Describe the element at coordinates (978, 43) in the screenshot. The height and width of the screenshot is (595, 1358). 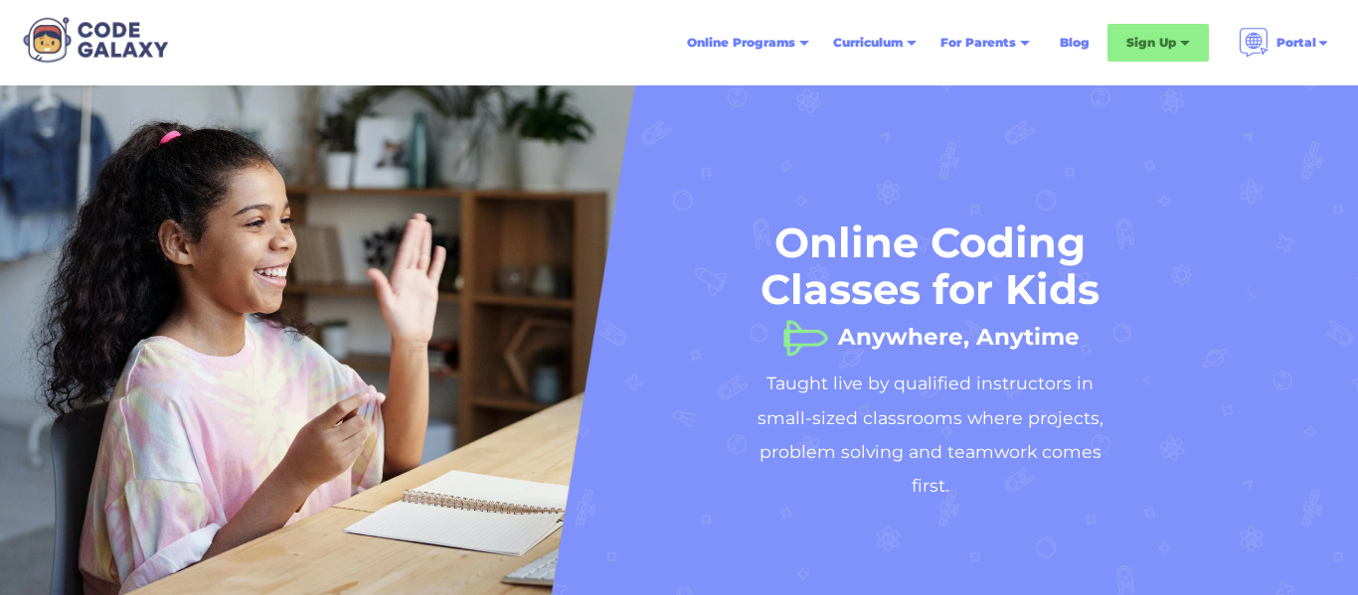
I see `div: For Parents` at that location.